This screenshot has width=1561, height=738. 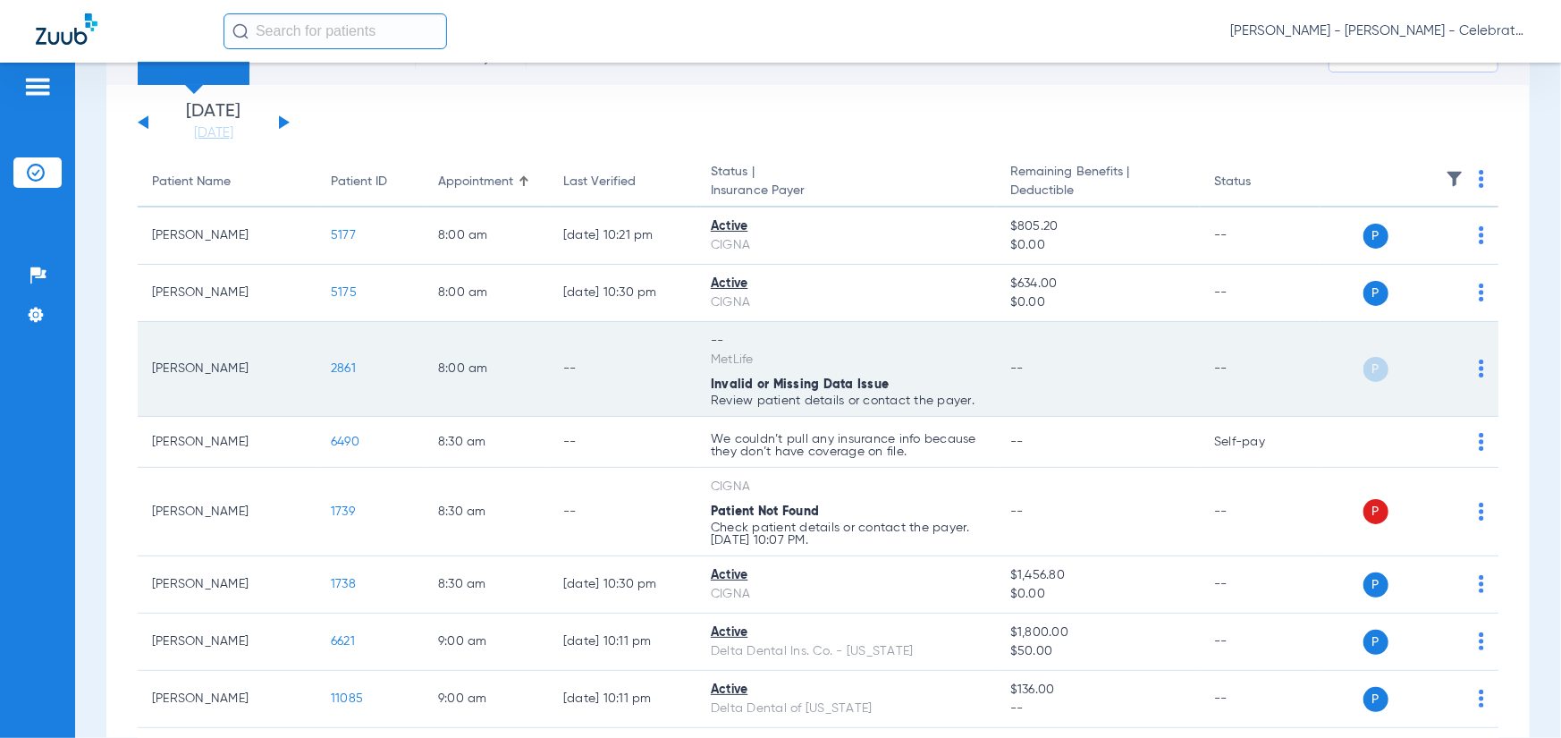 I want to click on p: Review patient details or contact the payer., so click(x=846, y=401).